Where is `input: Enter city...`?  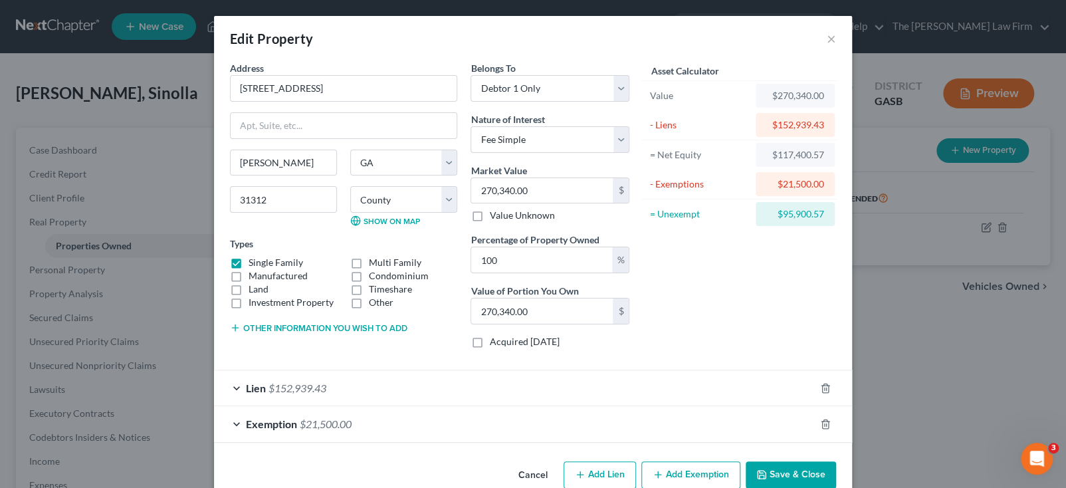
input: Enter city... is located at coordinates (283, 163).